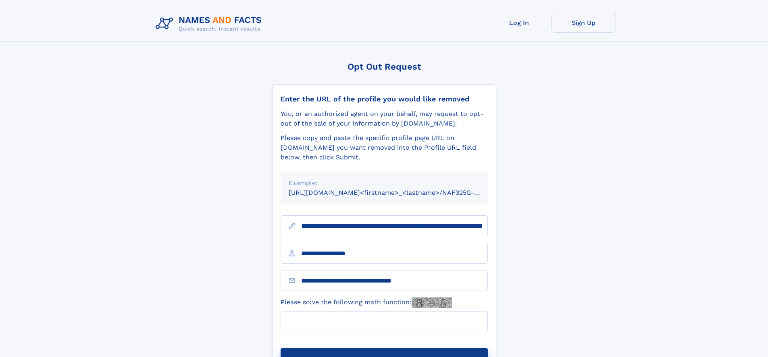  What do you see at coordinates (584, 23) in the screenshot?
I see `a: Sign Up` at bounding box center [584, 23].